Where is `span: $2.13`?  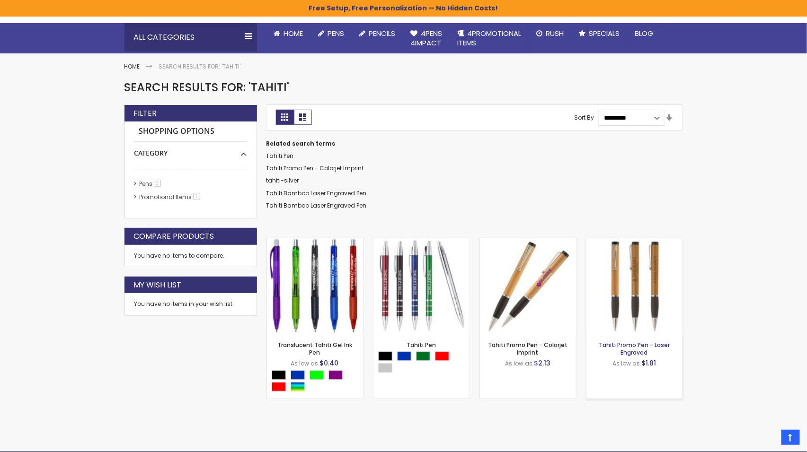
span: $2.13 is located at coordinates (542, 363).